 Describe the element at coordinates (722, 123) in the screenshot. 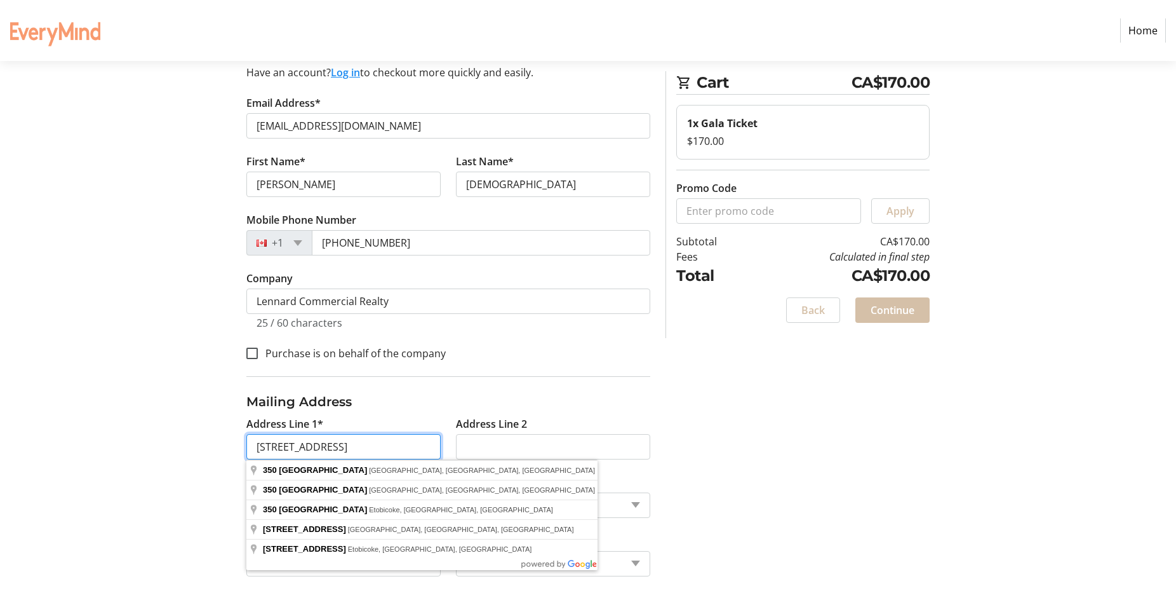

I see `strong: 1x Gala Ticket` at that location.